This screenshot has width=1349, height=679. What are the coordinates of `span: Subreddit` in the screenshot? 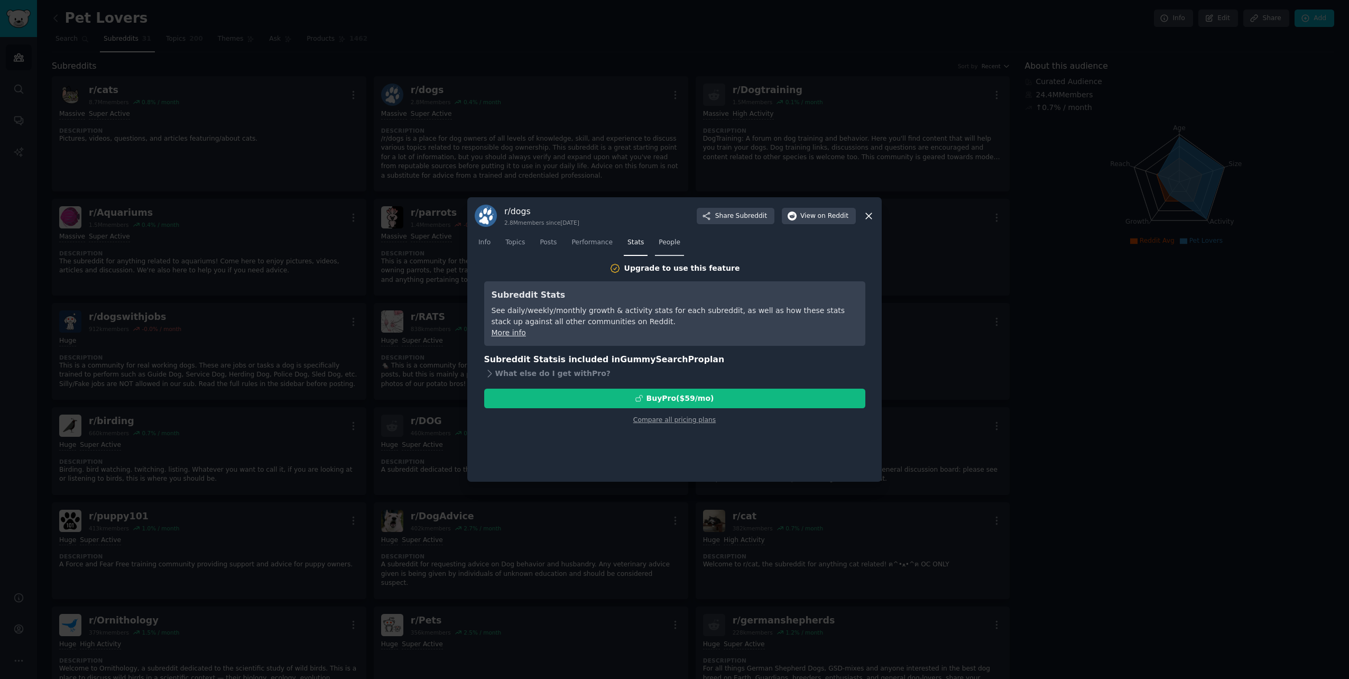 It's located at (751, 216).